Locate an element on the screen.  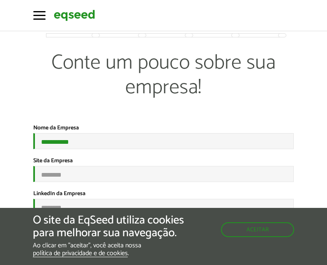
label: Nome da Empresa is located at coordinates (56, 128).